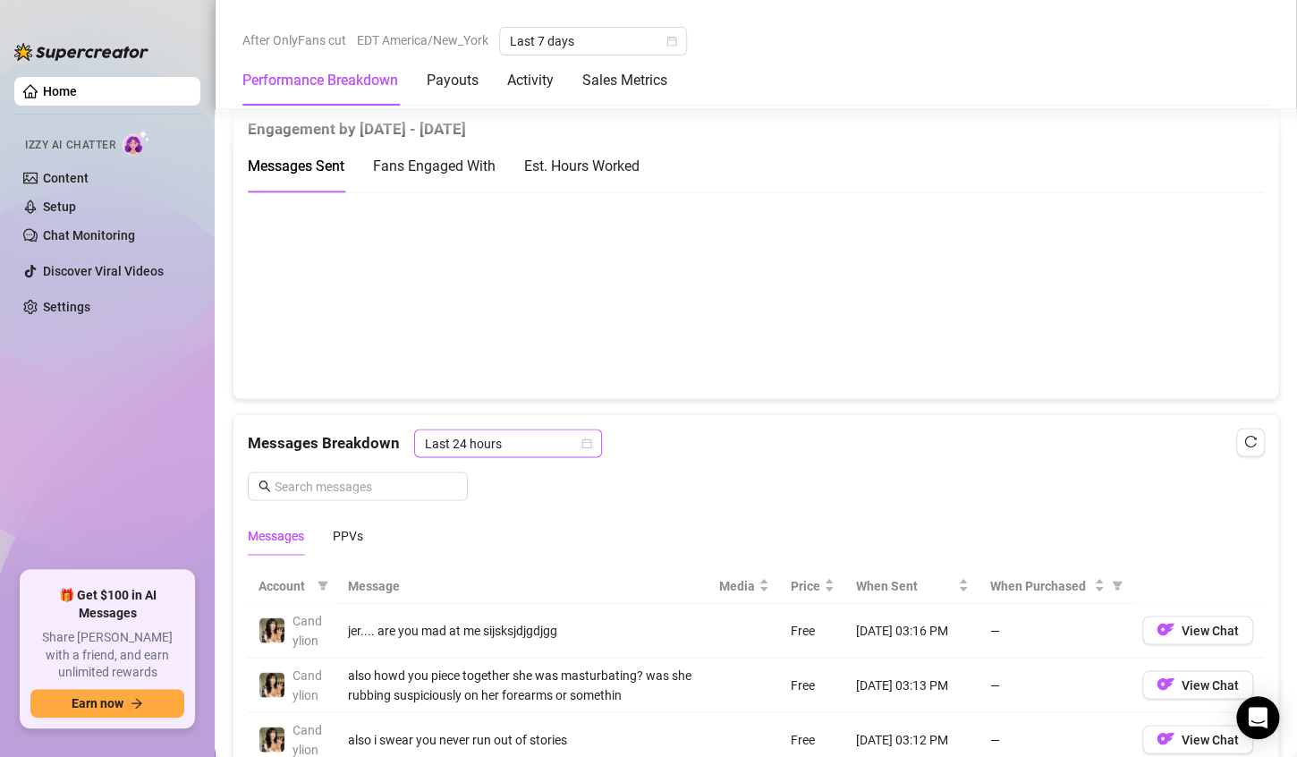 The height and width of the screenshot is (757, 1297). I want to click on div: Sales Metrics, so click(624, 81).